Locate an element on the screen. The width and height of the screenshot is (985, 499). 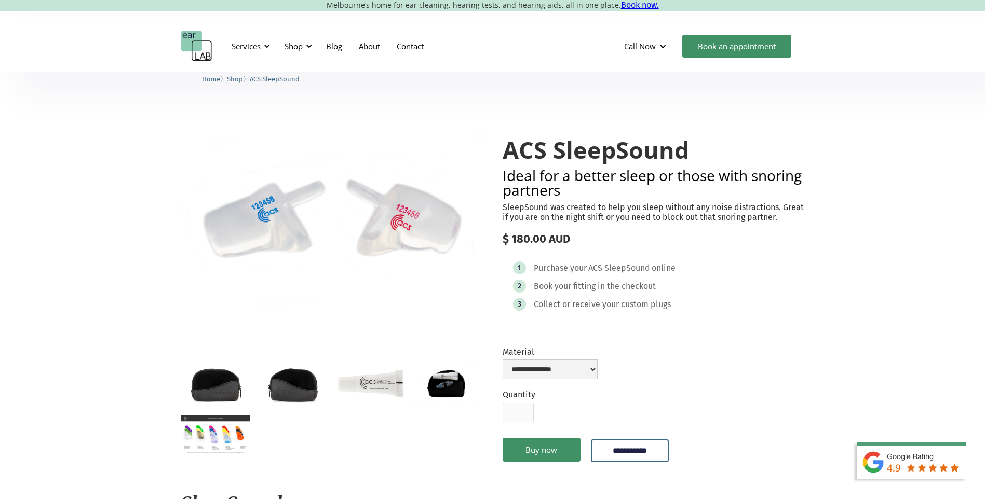
a: About is located at coordinates (369, 46).